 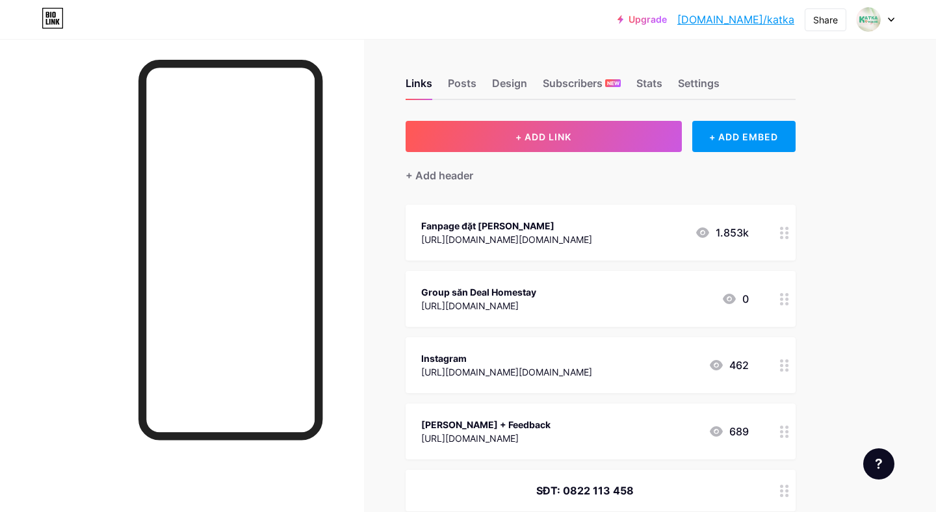 I want to click on div: 0, so click(x=735, y=299).